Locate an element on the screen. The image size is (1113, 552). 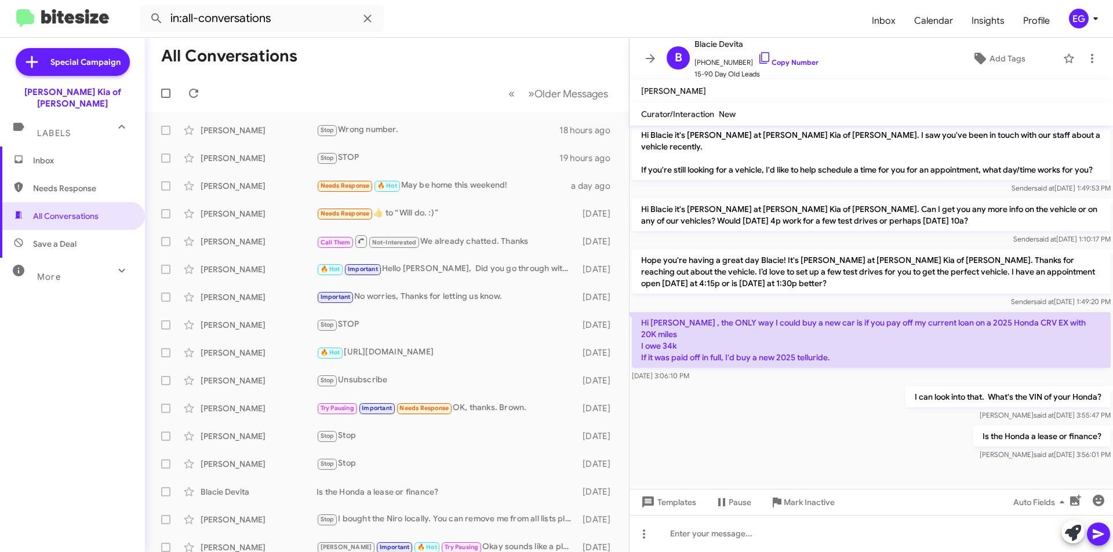
span: Calendar is located at coordinates (933, 21).